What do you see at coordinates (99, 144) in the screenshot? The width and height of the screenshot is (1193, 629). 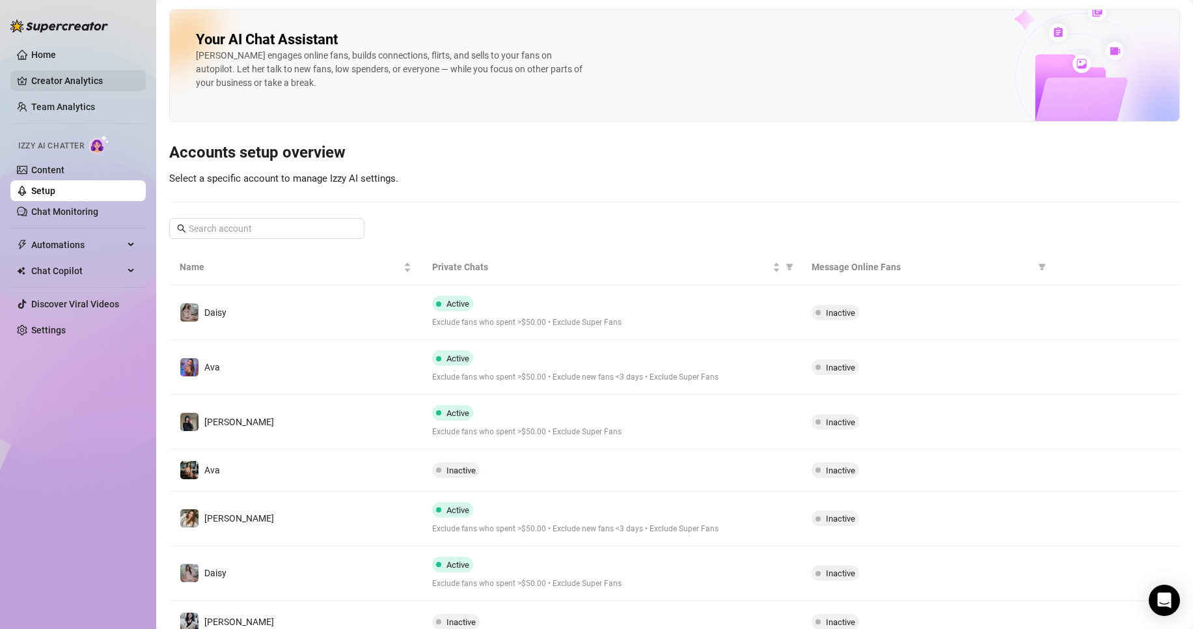 I see `img: AI Chatter` at bounding box center [99, 144].